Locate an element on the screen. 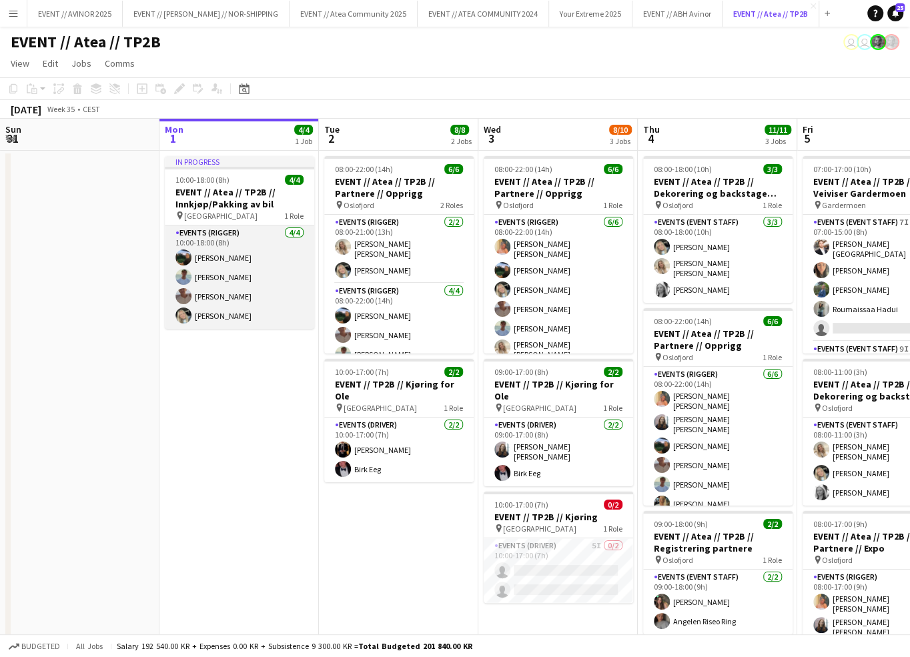 Image resolution: width=910 pixels, height=657 pixels. span: 09:00-18:00 (9h) is located at coordinates (680, 523).